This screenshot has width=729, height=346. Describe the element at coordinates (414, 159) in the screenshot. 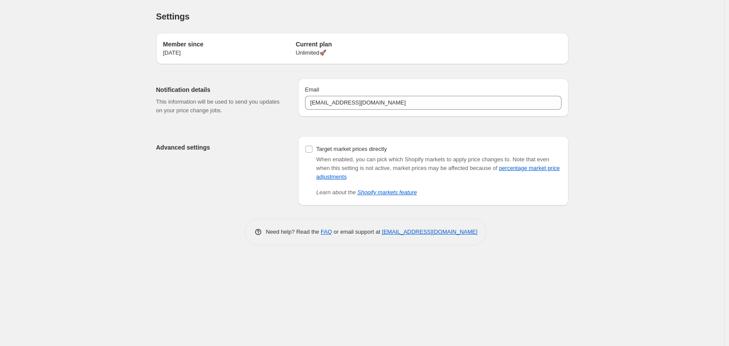

I see `span: When enabled, you can pick which Shopify markets to apply price changes to.` at that location.